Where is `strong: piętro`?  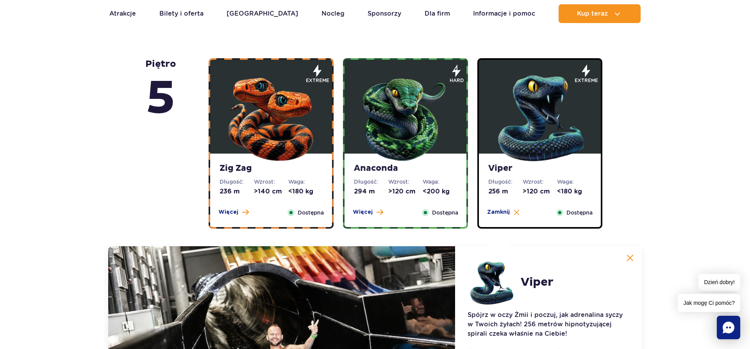 strong: piętro is located at coordinates (161, 93).